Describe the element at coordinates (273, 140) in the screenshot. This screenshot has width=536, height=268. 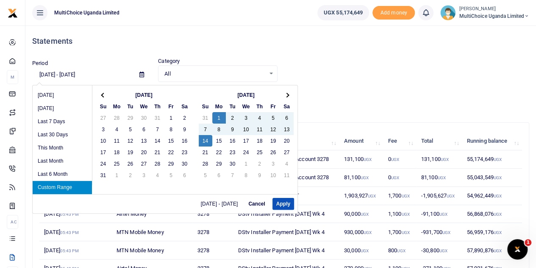
I see `td: 19` at that location.